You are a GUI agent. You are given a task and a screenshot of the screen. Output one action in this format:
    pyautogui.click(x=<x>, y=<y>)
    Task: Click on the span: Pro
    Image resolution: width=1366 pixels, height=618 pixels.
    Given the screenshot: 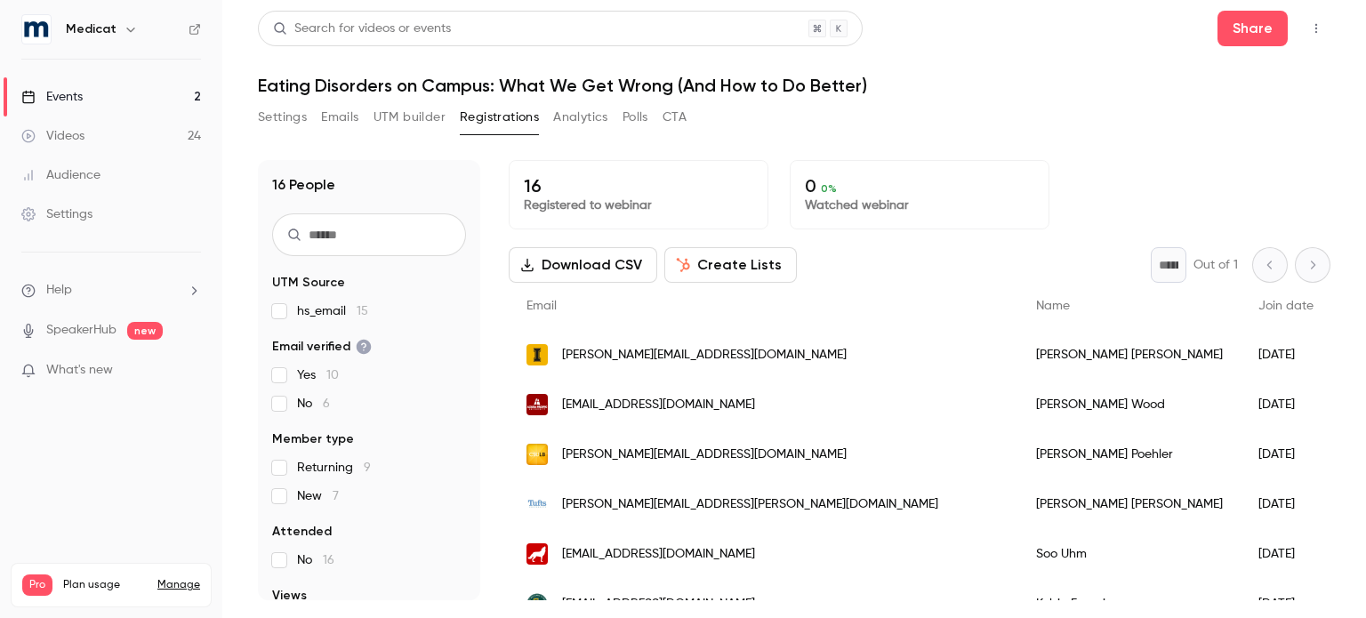 What is the action you would take?
    pyautogui.click(x=37, y=585)
    